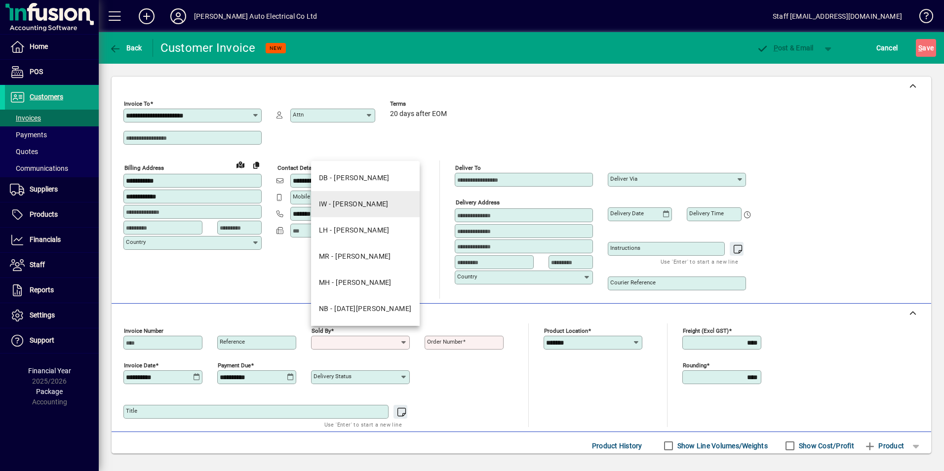 This screenshot has width=944, height=471. I want to click on mat-option: MR - Michael Rucroft, so click(365, 256).